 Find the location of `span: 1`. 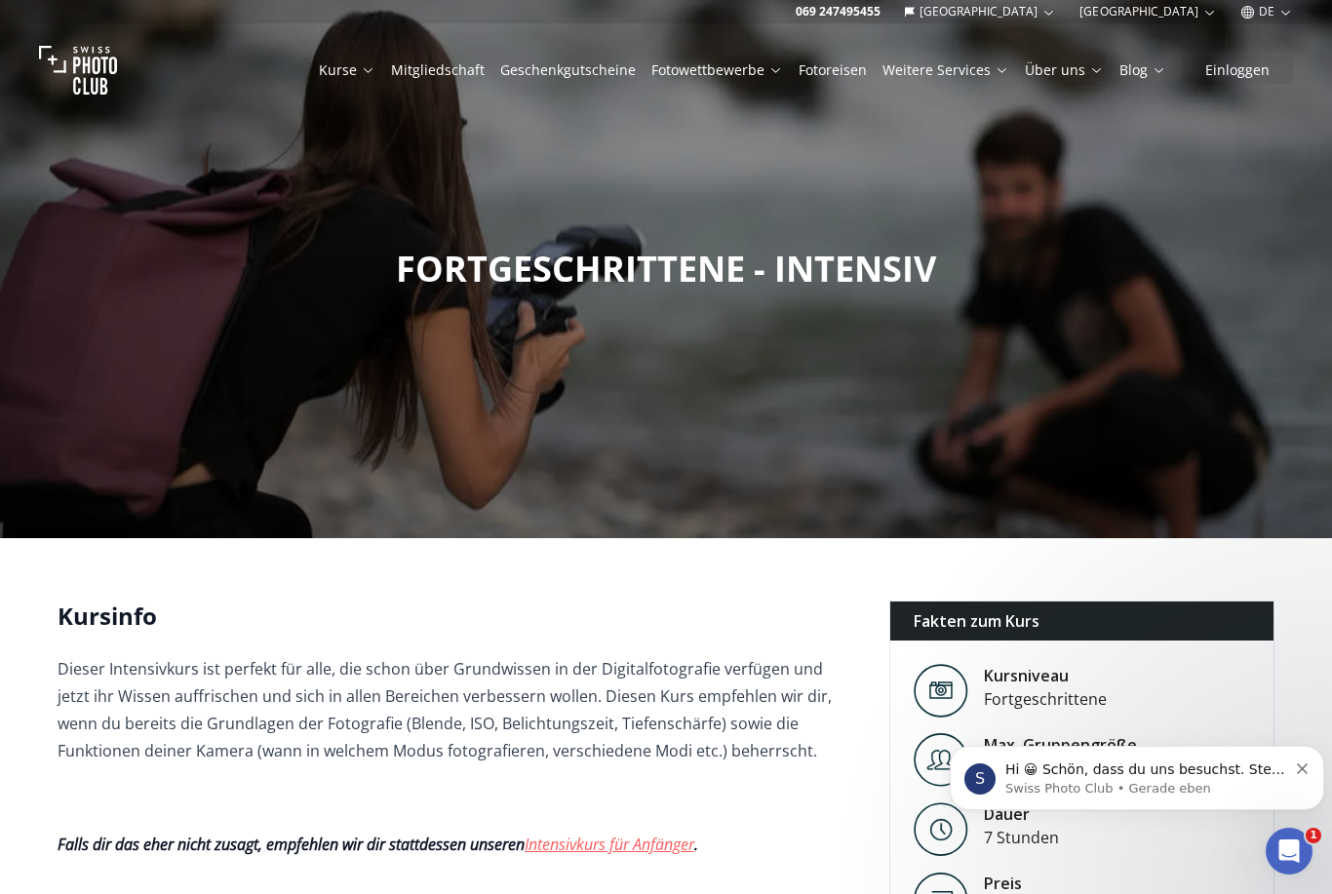

span: 1 is located at coordinates (1314, 836).